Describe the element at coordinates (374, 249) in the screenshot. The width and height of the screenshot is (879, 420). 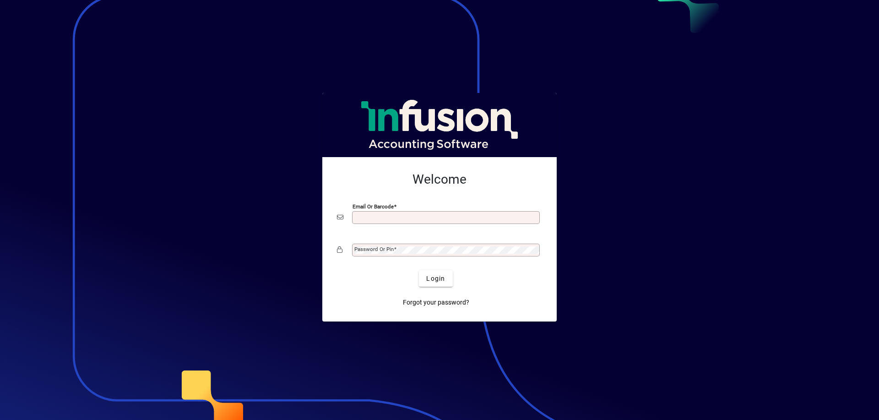
I see `mat-label: Password or Pin` at that location.